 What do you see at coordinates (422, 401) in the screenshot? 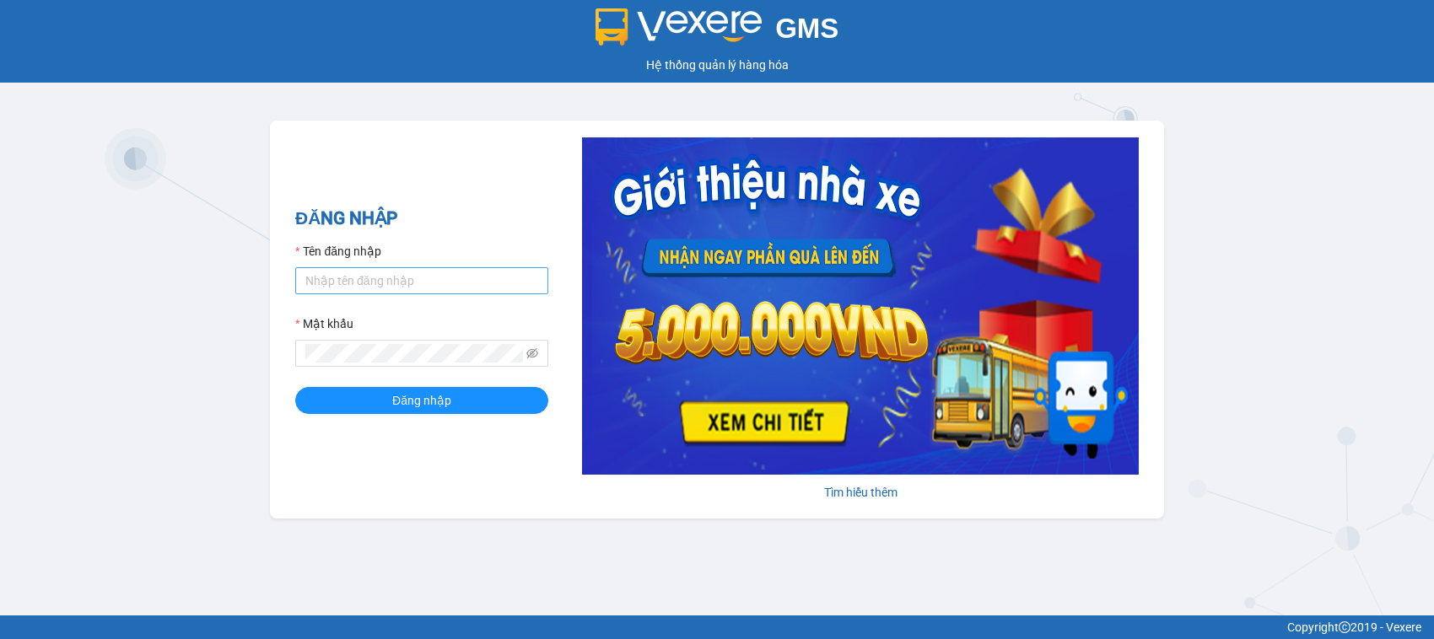
I see `button: Đăng nhập` at bounding box center [422, 401].